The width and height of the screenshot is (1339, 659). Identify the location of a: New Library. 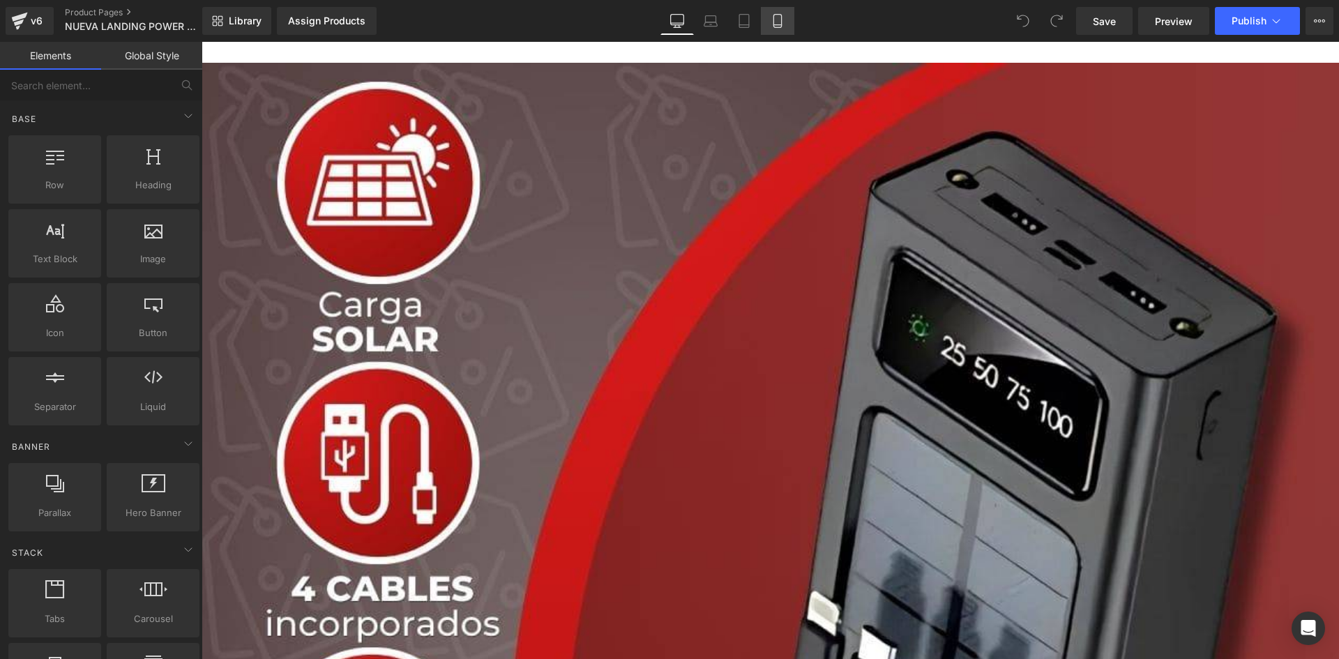
(236, 21).